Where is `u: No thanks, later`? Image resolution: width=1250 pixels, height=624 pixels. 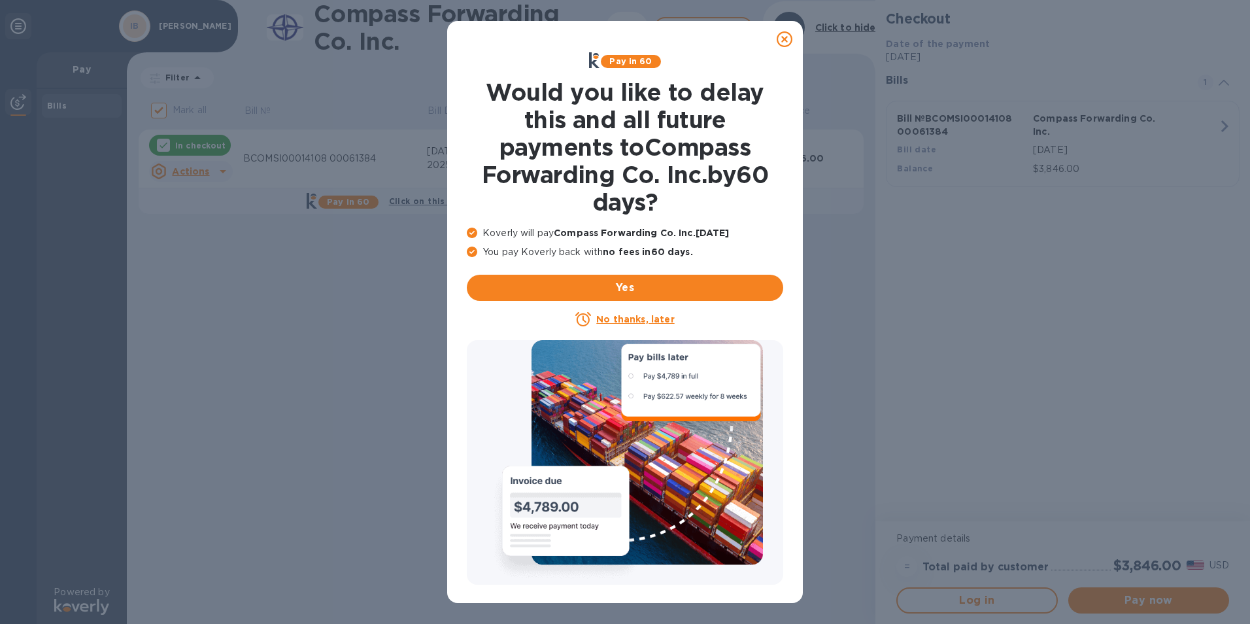 u: No thanks, later is located at coordinates (635, 319).